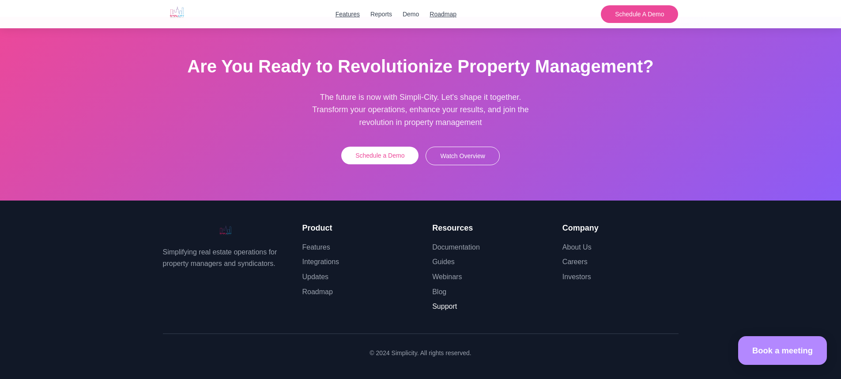 The height and width of the screenshot is (379, 841). Describe the element at coordinates (620, 228) in the screenshot. I see `h3: Company` at that location.